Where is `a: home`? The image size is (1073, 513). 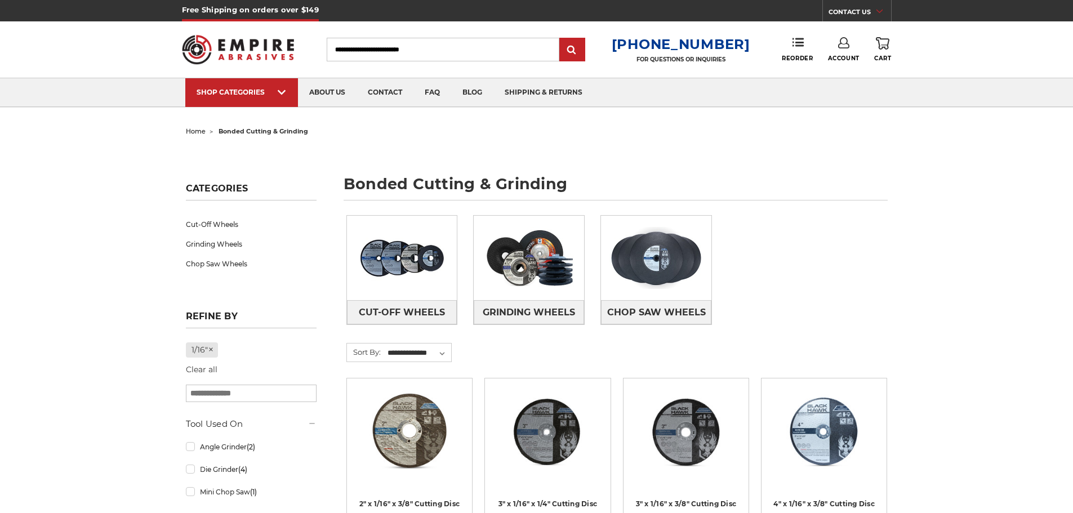 a: home is located at coordinates (195, 131).